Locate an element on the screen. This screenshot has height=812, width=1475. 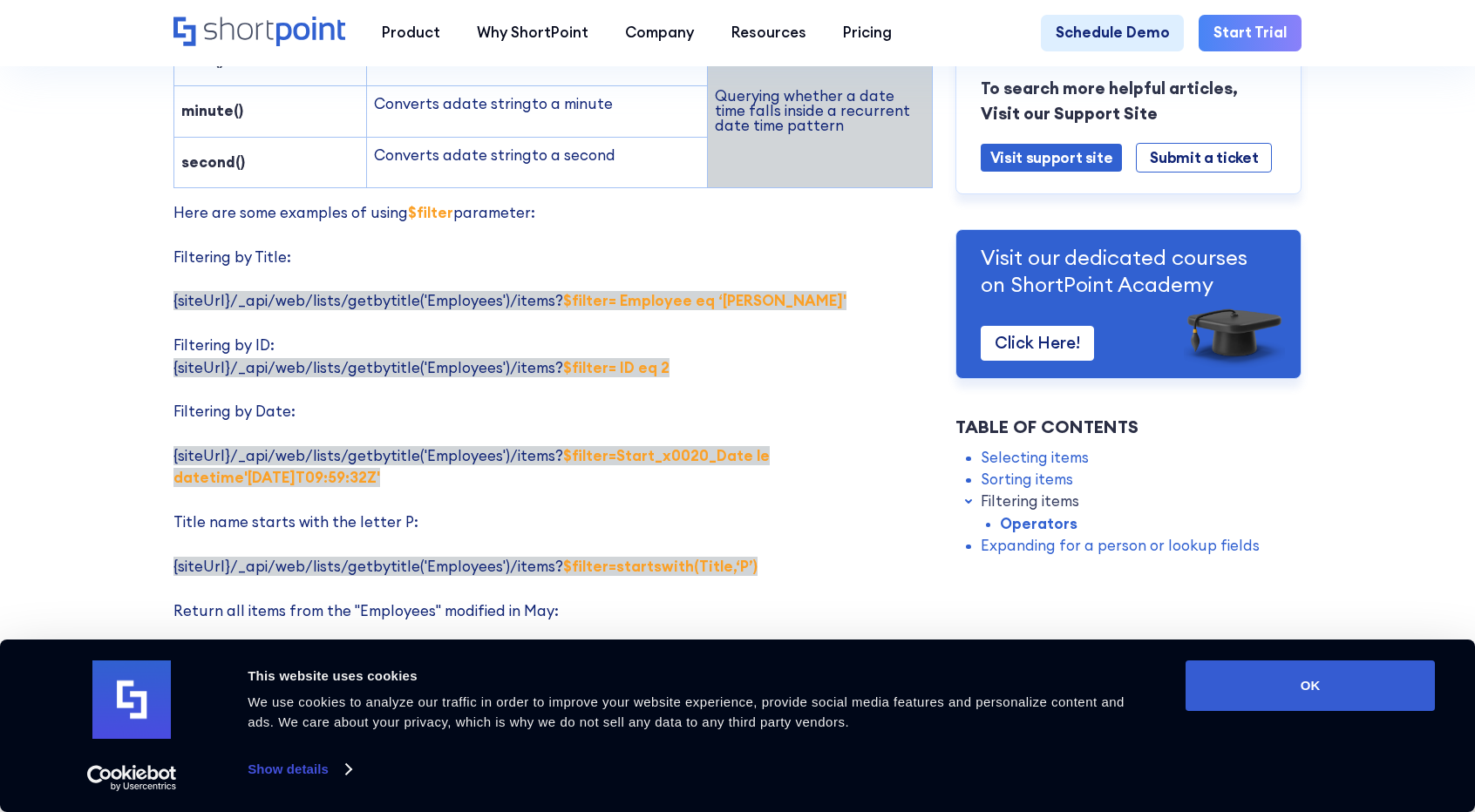
a: Filtering items is located at coordinates (1029, 501).